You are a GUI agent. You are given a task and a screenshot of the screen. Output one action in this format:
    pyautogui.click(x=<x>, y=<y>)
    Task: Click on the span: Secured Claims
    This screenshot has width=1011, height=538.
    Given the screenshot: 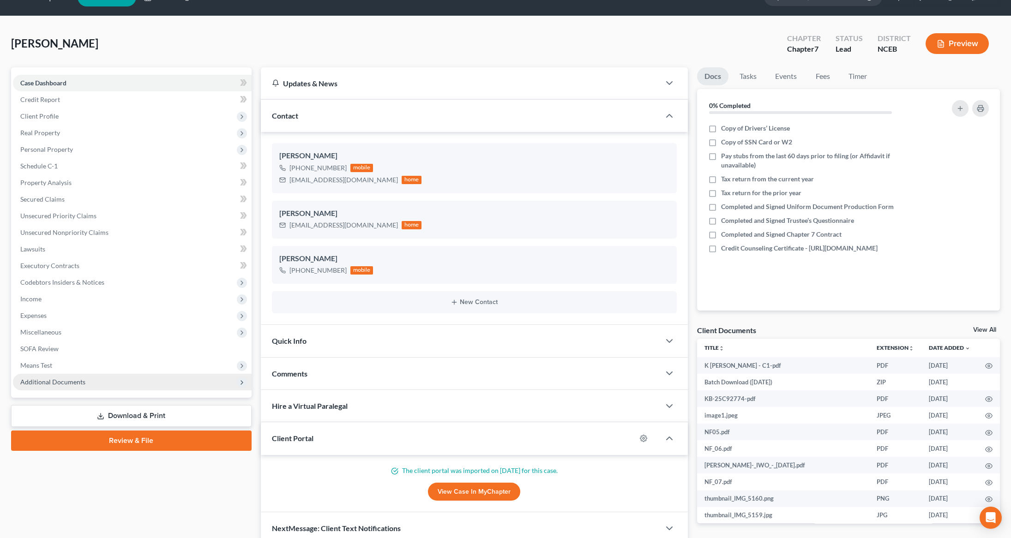 What is the action you would take?
    pyautogui.click(x=42, y=199)
    